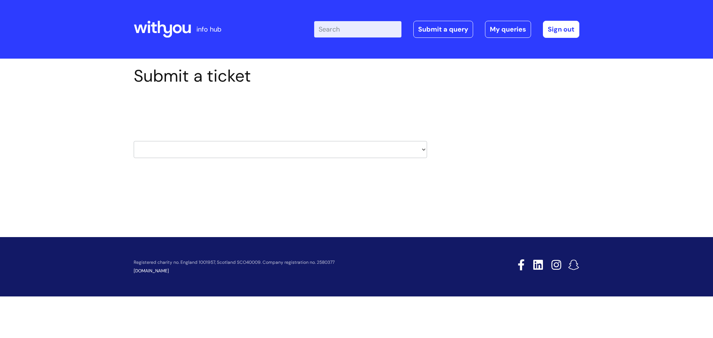  I want to click on a: My queries, so click(508, 29).